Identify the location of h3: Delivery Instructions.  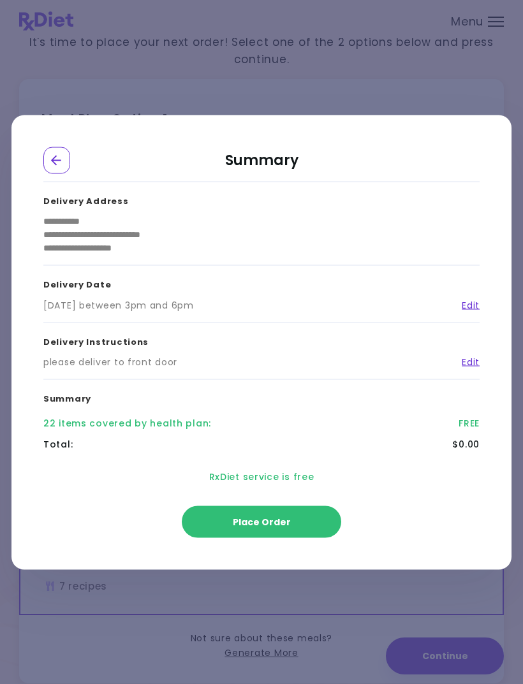
(261, 339).